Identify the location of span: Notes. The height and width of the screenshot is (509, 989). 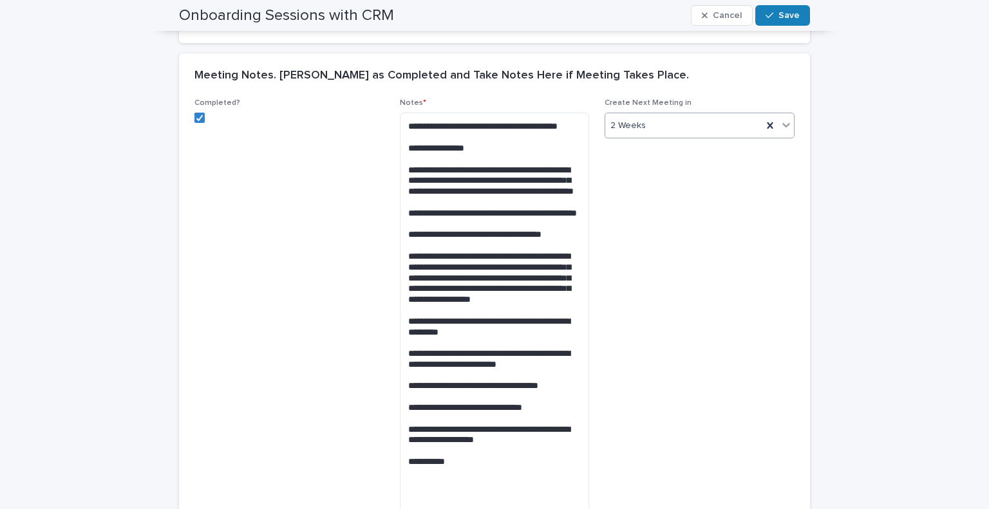
(413, 103).